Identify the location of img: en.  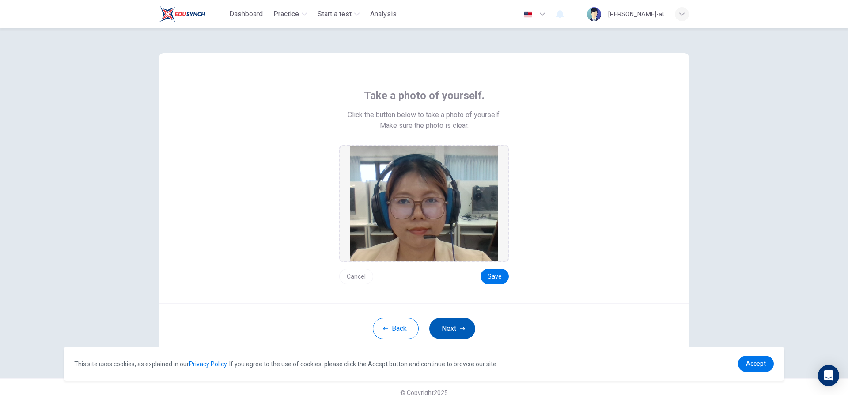
(528, 14).